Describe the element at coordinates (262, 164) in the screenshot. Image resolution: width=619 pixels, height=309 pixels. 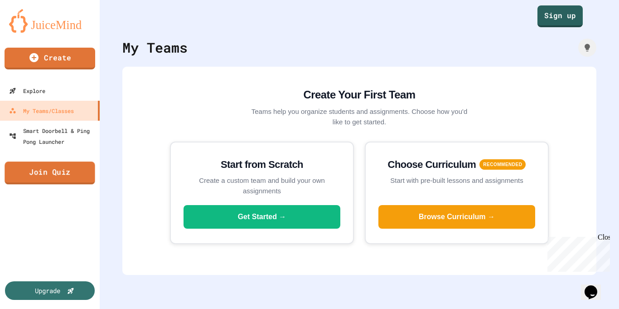
I see `h3: Start from Scratch` at that location.